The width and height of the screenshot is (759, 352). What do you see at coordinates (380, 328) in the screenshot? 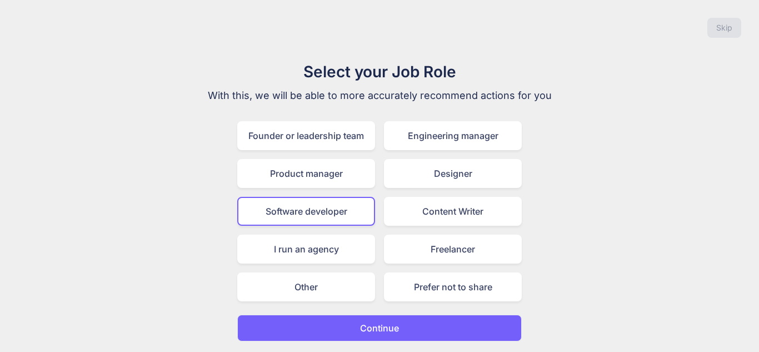
I see `p: Continue` at bounding box center [380, 328].